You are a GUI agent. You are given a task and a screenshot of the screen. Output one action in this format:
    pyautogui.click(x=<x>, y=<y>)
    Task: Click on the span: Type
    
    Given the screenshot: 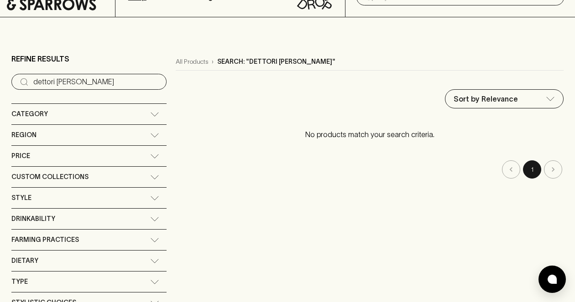 What is the action you would take?
    pyautogui.click(x=20, y=282)
    